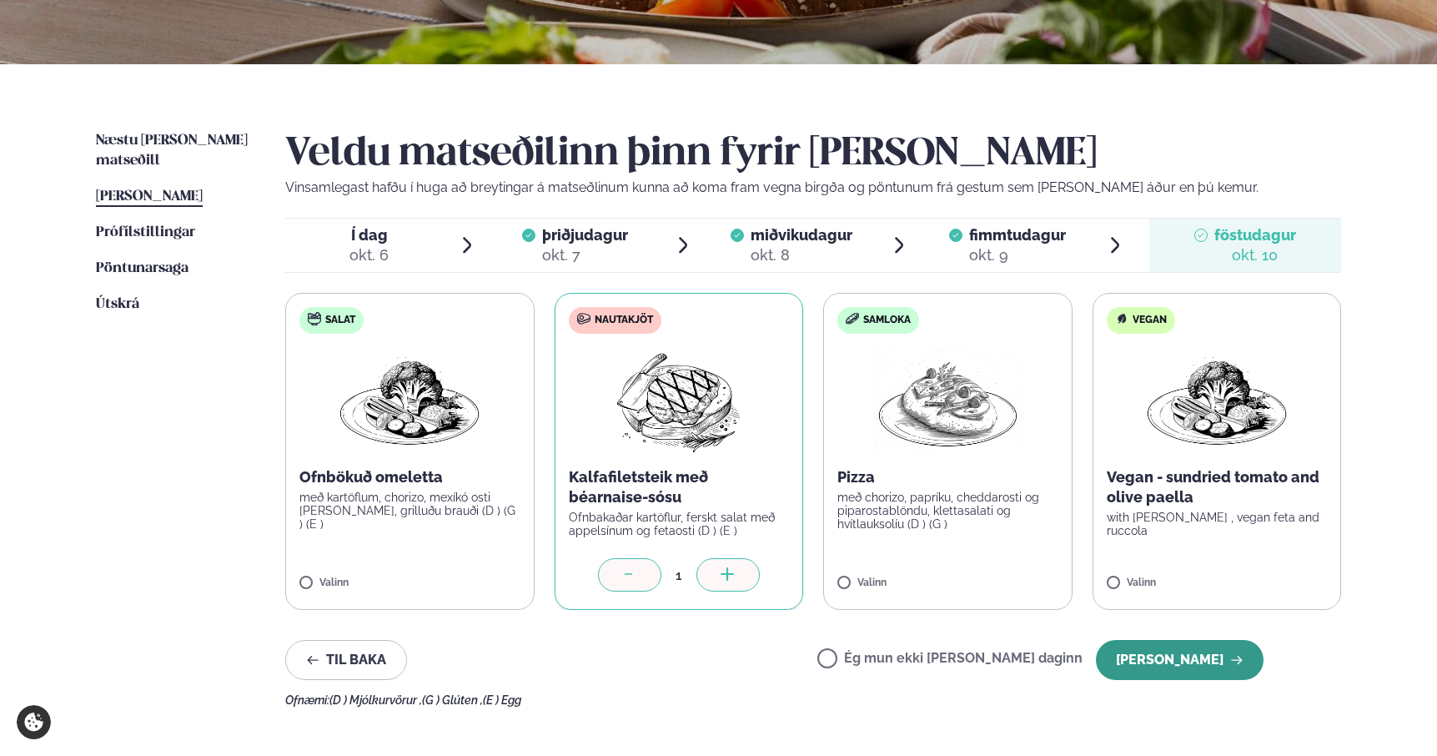 Image resolution: width=1437 pixels, height=756 pixels. What do you see at coordinates (142, 269) in the screenshot?
I see `a: Pöntunarsaga` at bounding box center [142, 269].